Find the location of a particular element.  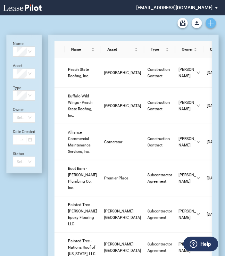

span: swap-right is located at coordinates (22, 140).